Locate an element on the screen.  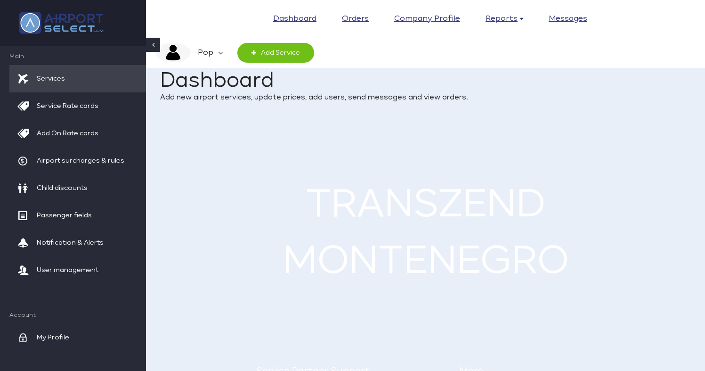
a: Service Rate cards is located at coordinates (78, 106).